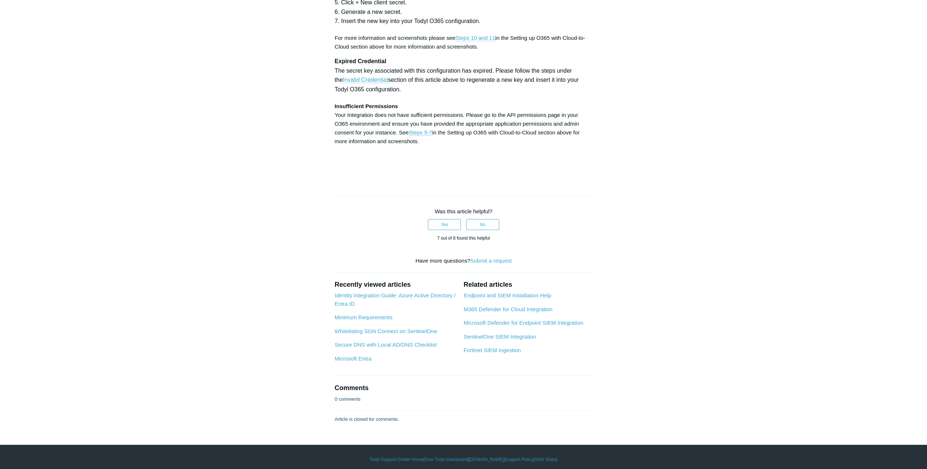  What do you see at coordinates (491, 260) in the screenshot?
I see `a: Submit a request` at bounding box center [491, 260].